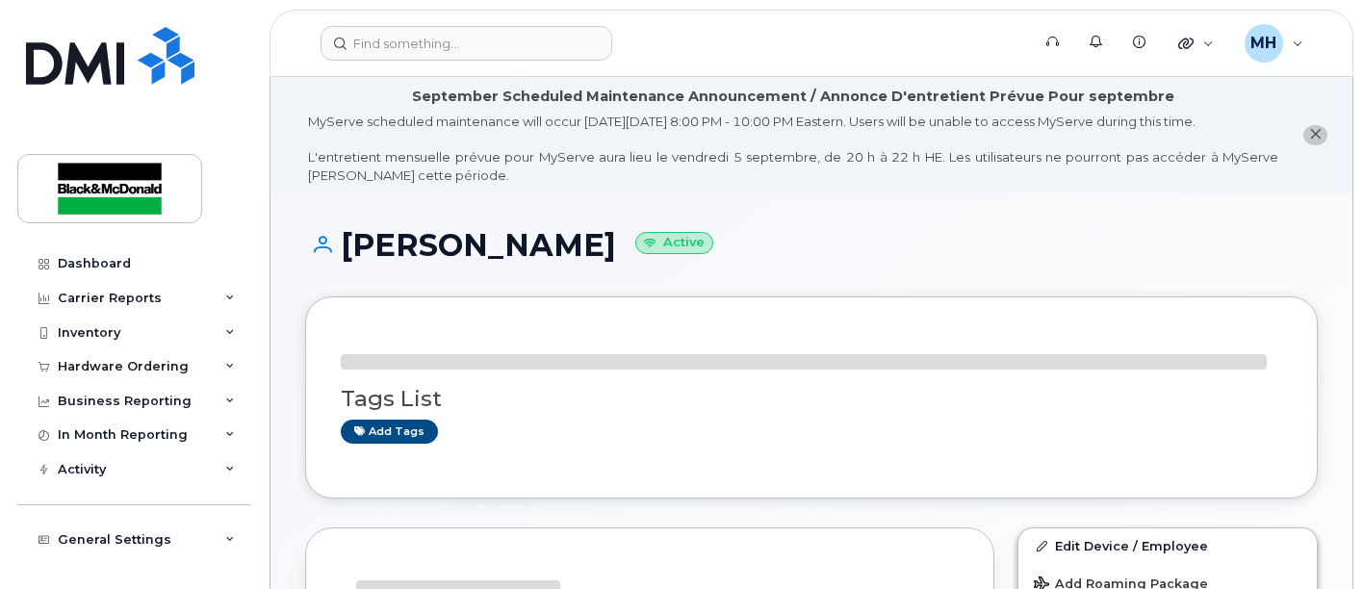 The width and height of the screenshot is (1363, 589). Describe the element at coordinates (1167, 546) in the screenshot. I see `a: Edit Device / Employee` at that location.